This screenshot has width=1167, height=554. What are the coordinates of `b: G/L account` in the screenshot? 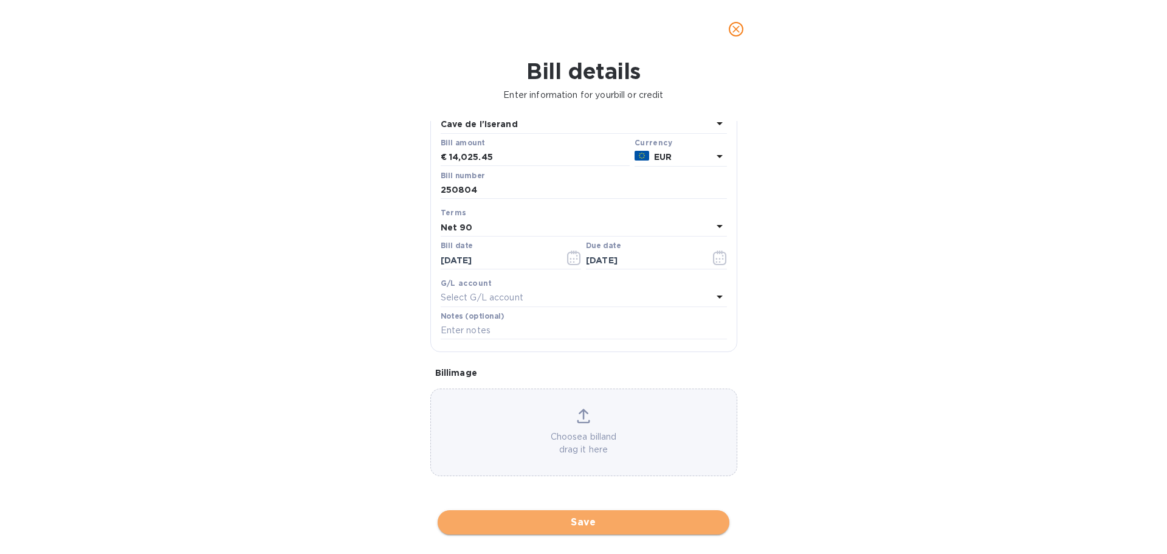 It's located at (466, 283).